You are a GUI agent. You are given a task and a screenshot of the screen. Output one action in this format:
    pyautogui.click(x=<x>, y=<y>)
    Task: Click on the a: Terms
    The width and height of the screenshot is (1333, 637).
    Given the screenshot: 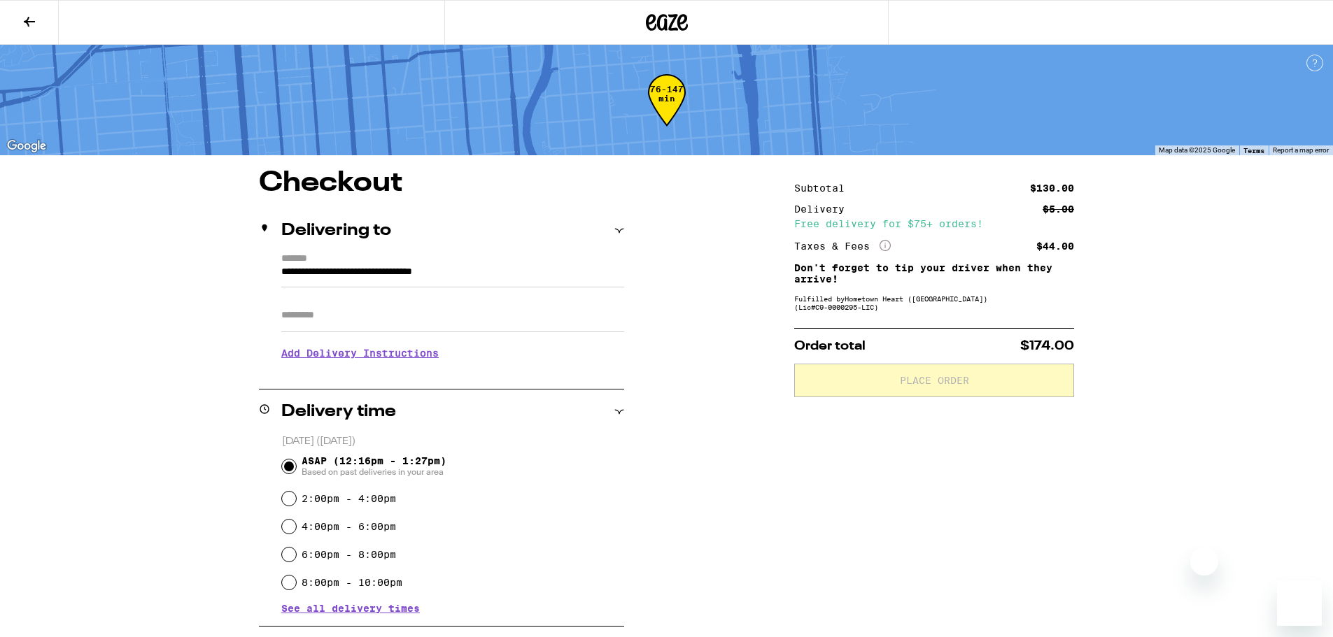 What is the action you would take?
    pyautogui.click(x=1254, y=150)
    